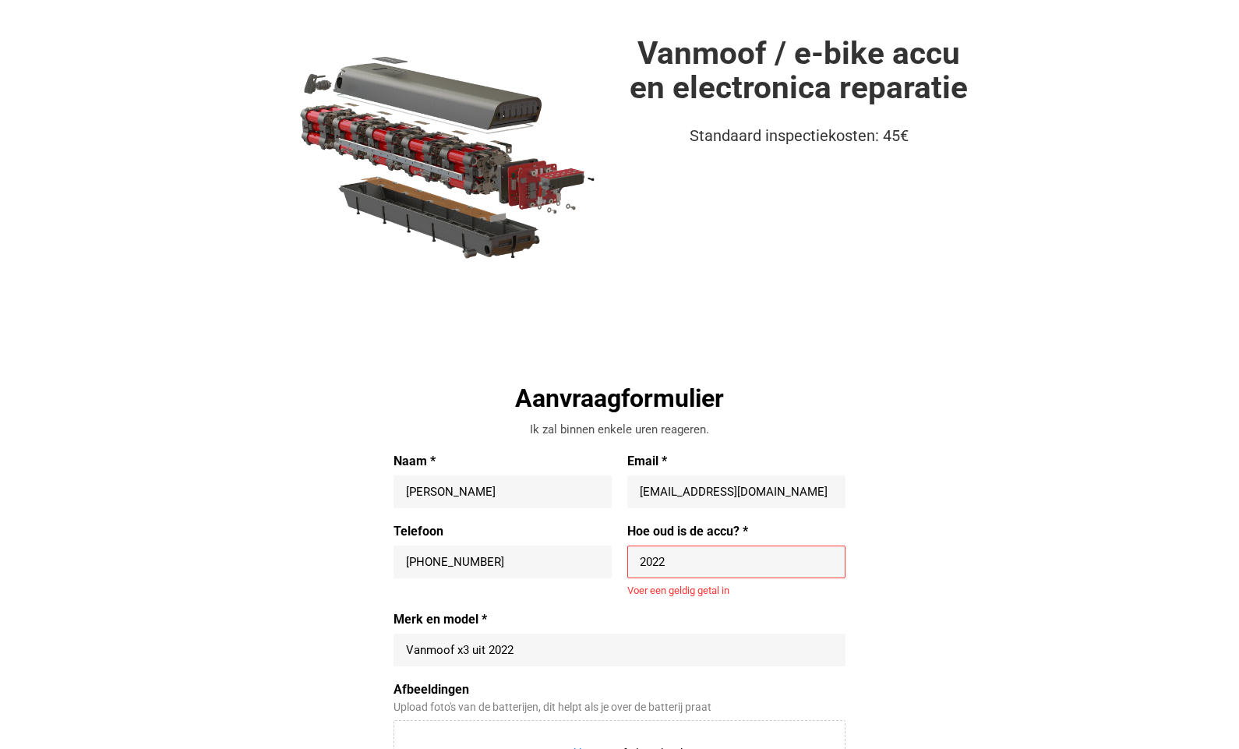 The height and width of the screenshot is (749, 1239). I want to click on label: Email *, so click(736, 461).